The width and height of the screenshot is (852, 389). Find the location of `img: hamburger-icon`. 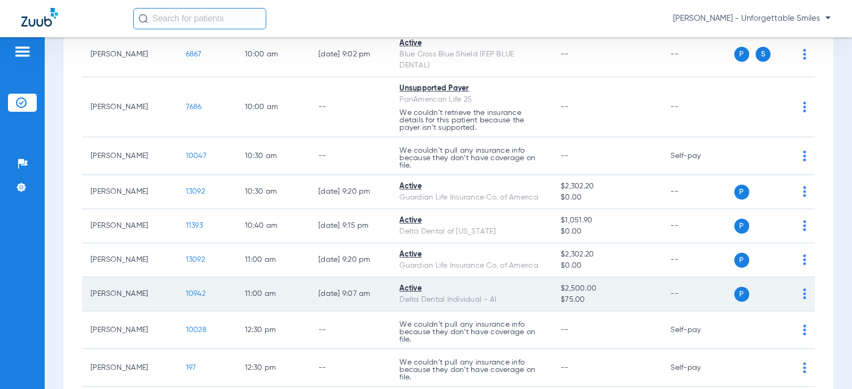

img: hamburger-icon is located at coordinates (22, 52).